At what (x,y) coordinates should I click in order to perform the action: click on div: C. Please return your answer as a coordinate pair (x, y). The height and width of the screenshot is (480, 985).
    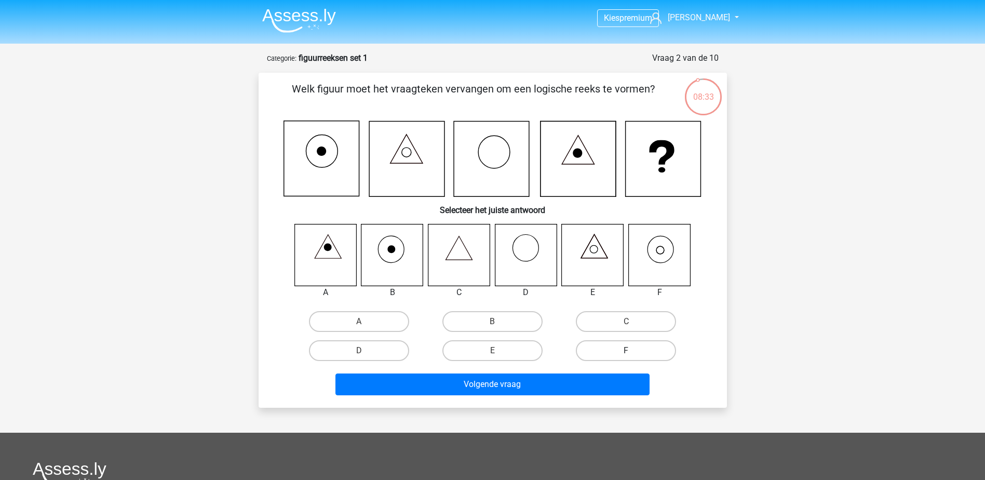
    Looking at the image, I should click on (459, 292).